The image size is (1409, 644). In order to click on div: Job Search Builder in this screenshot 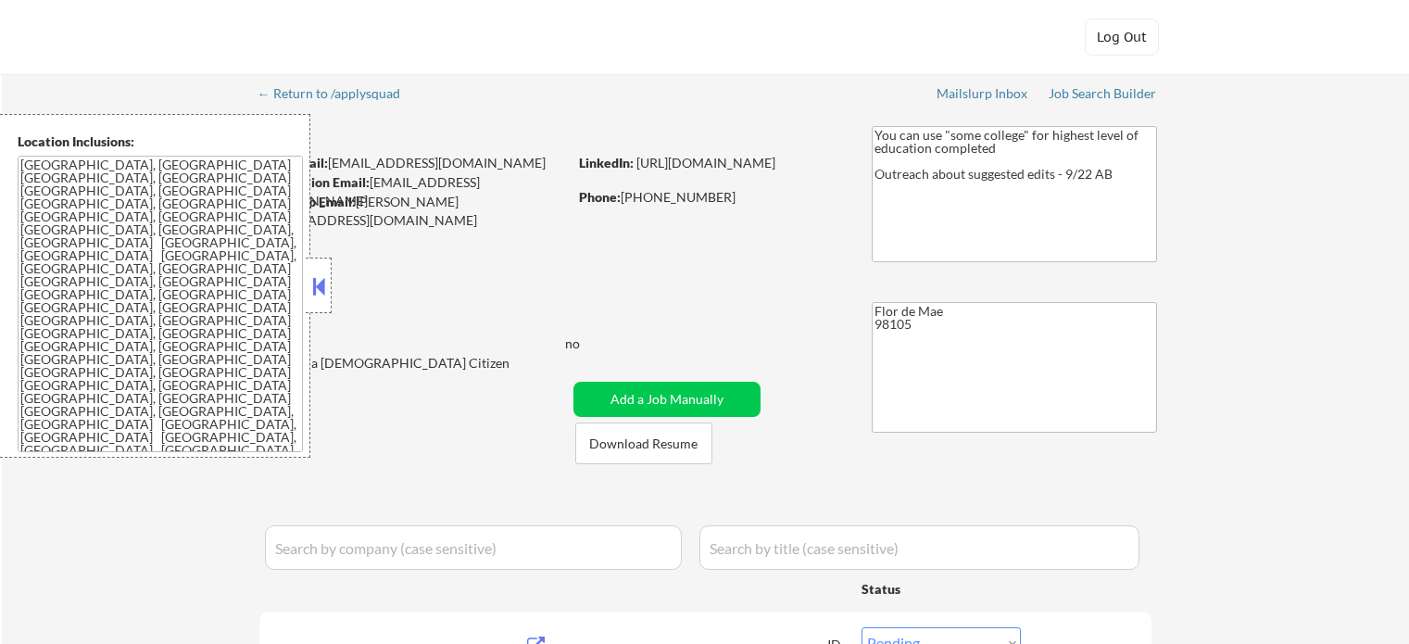, I will do `click(1103, 94)`.